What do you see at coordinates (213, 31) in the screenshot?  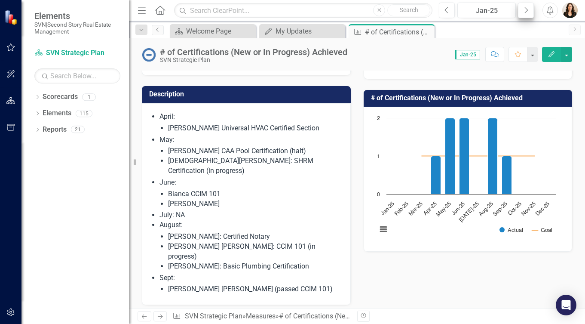 I see `a: Welcome Page` at bounding box center [213, 31].